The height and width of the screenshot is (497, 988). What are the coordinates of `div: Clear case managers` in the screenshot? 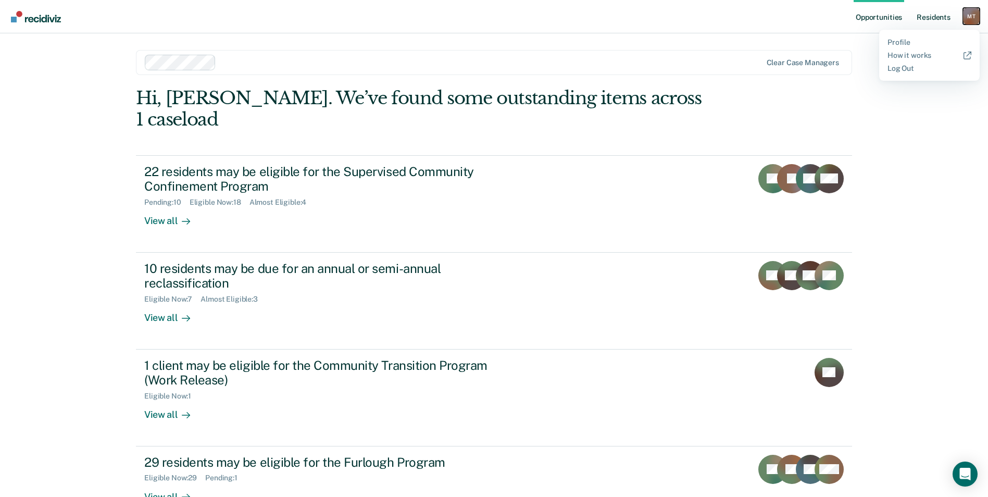 It's located at (803, 62).